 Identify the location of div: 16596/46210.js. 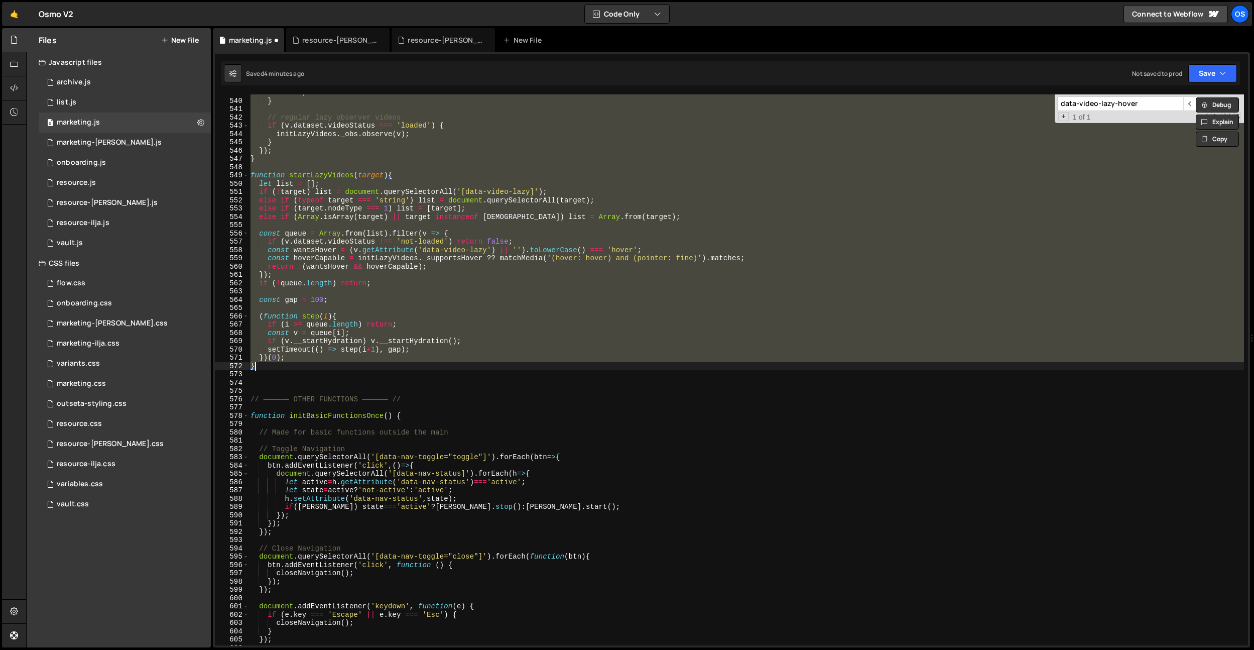
(125, 82).